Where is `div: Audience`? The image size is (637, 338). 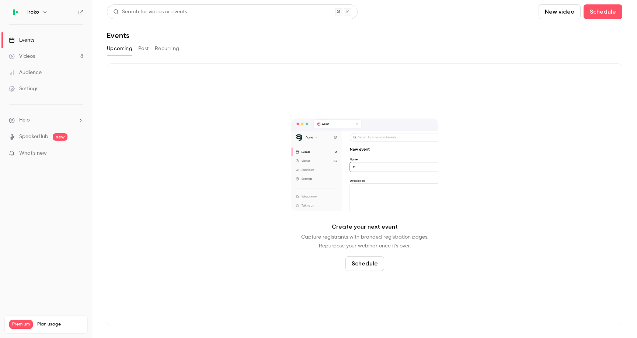
div: Audience is located at coordinates (25, 73).